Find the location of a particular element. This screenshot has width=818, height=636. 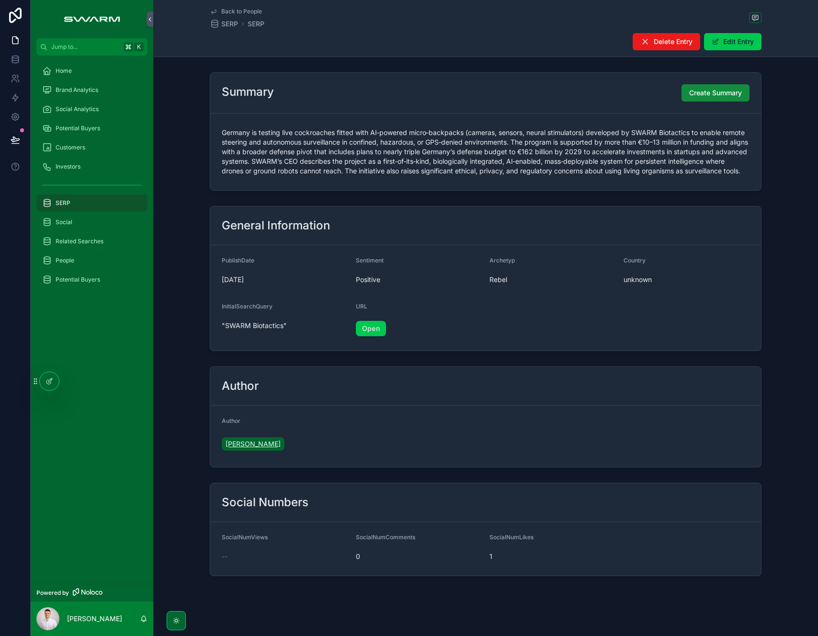

span: Customers is located at coordinates (70, 147).